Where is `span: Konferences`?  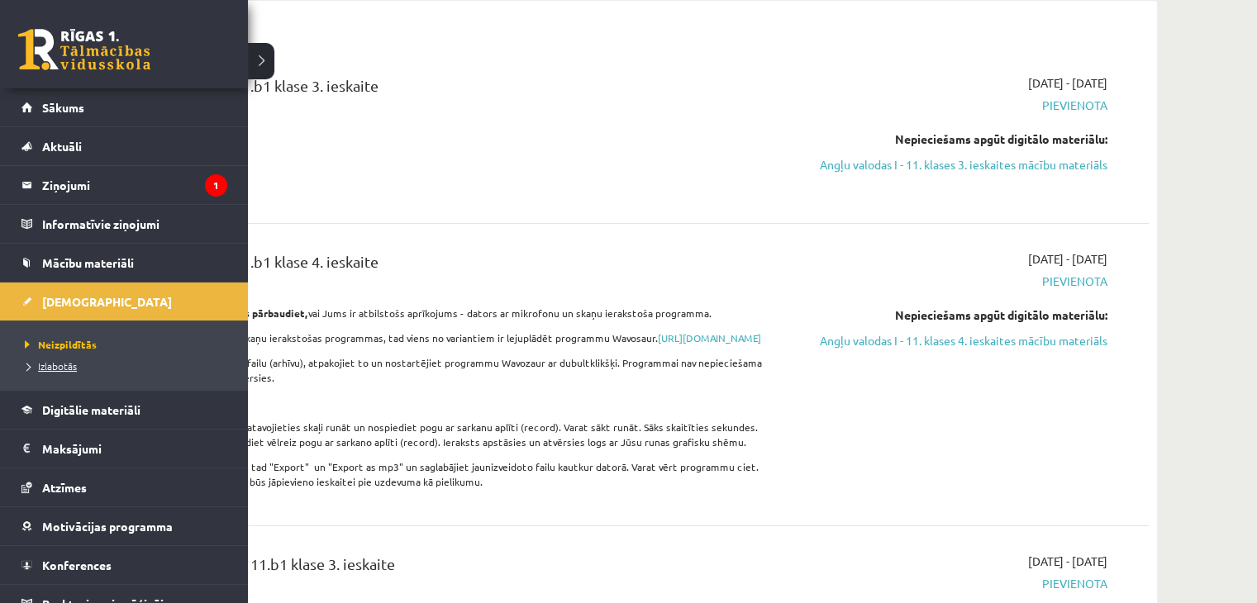
span: Konferences is located at coordinates (77, 565).